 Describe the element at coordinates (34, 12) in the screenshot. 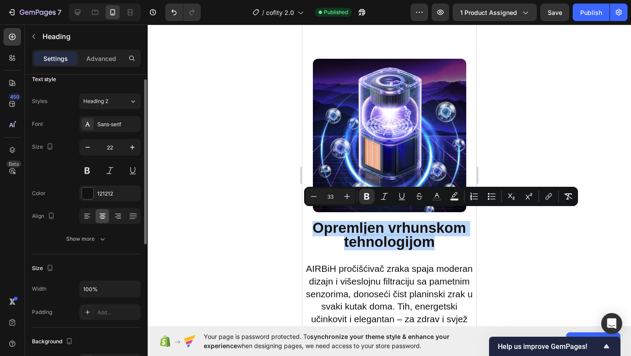

I see `button: 7` at that location.